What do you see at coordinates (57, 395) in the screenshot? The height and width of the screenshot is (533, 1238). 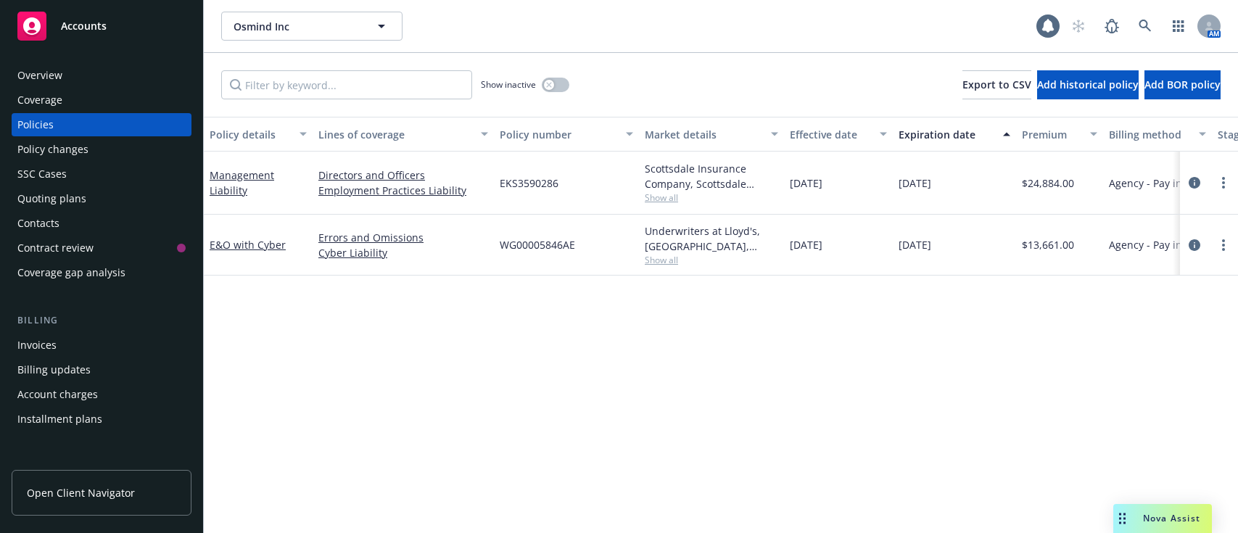 I see `div: Account charges` at bounding box center [57, 395].